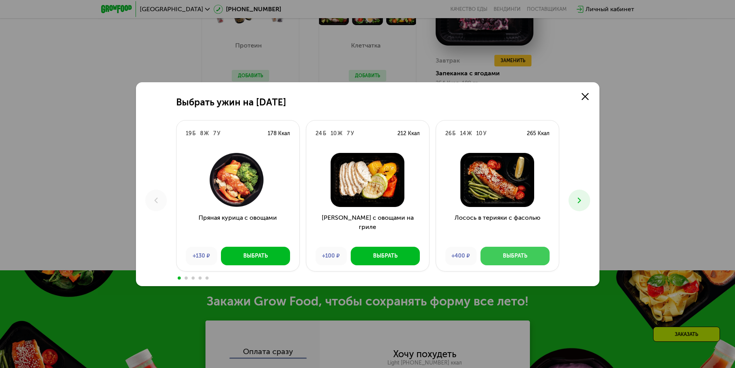  What do you see at coordinates (498, 227) in the screenshot?
I see `h3: Лосось в терияки с фасолью` at bounding box center [498, 227].